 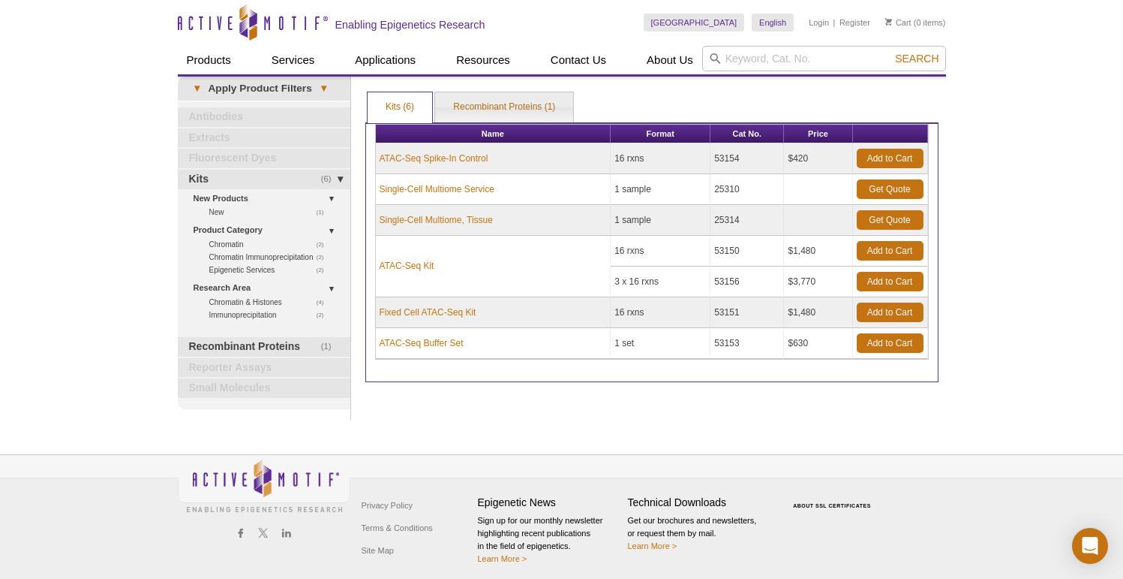 I want to click on button: Search, so click(x=917, y=59).